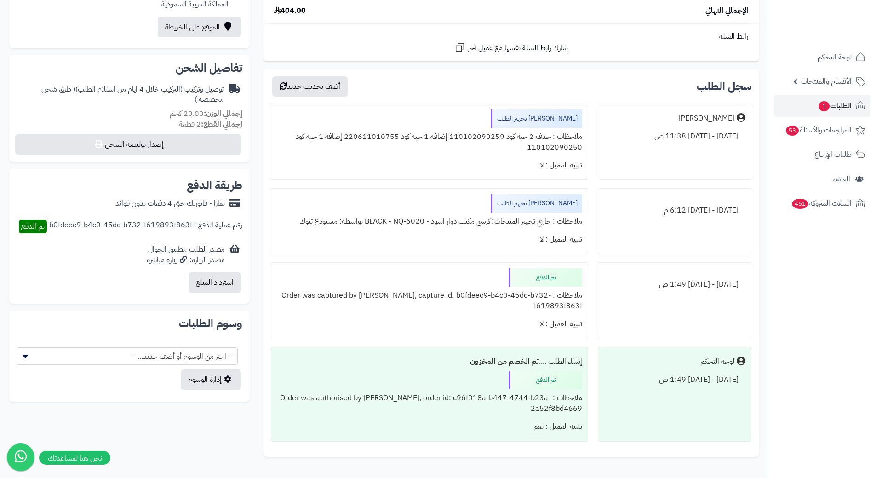 Image resolution: width=876 pixels, height=478 pixels. What do you see at coordinates (822, 203) in the screenshot?
I see `a: السلات المتروكة451` at bounding box center [822, 203].